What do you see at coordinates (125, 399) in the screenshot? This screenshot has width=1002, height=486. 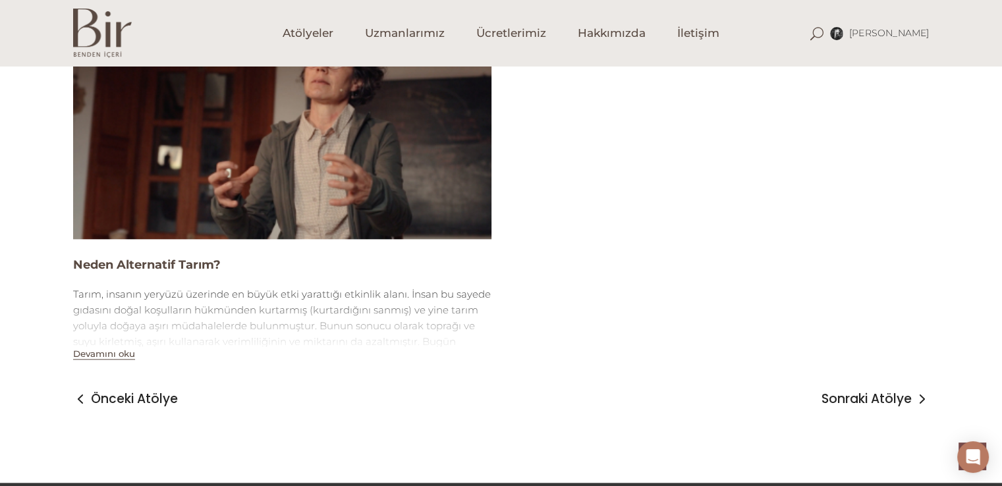 I see `a: Önceki Atölye` at bounding box center [125, 399].